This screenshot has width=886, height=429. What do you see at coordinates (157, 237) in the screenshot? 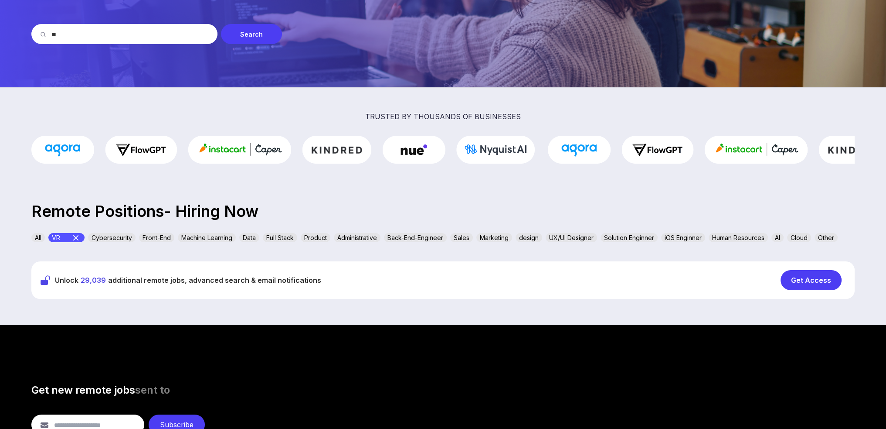
I see `div: Front-End` at bounding box center [157, 237].